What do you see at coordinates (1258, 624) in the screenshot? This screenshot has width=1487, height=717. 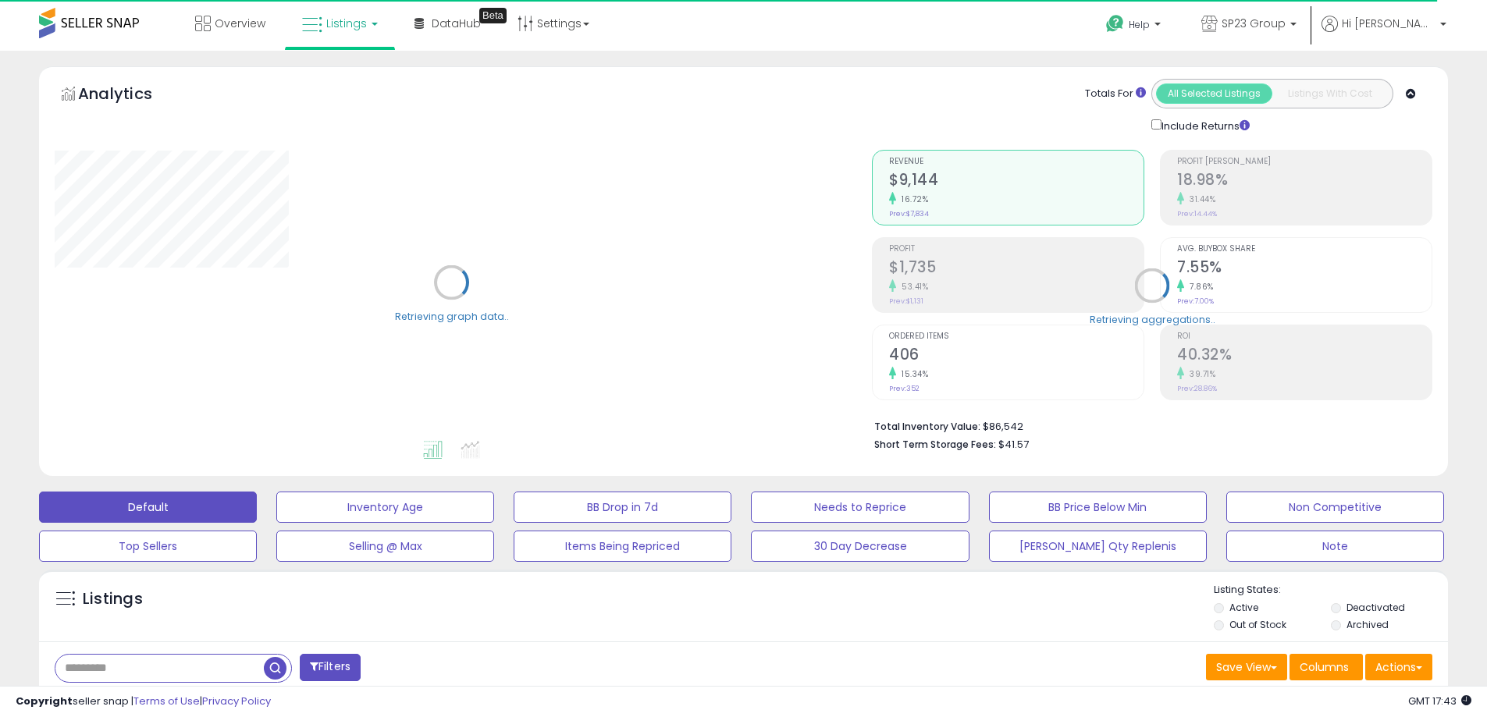 I see `label: Out of Stock` at bounding box center [1258, 624].